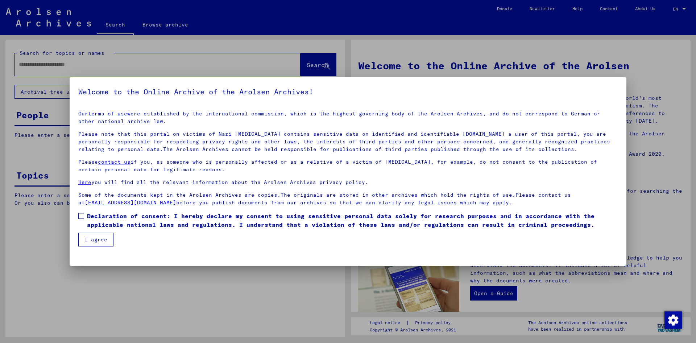 This screenshot has width=696, height=343. What do you see at coordinates (114, 162) in the screenshot?
I see `a: contact us` at bounding box center [114, 162].